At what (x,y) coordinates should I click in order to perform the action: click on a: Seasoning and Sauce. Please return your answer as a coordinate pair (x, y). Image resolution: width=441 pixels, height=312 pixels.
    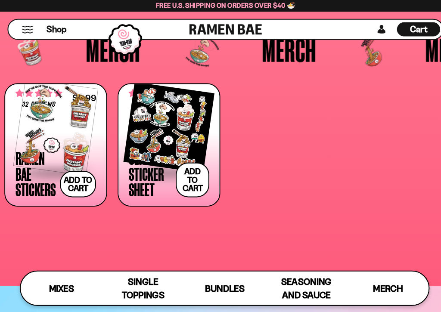
    Looking at the image, I should click on (299, 282).